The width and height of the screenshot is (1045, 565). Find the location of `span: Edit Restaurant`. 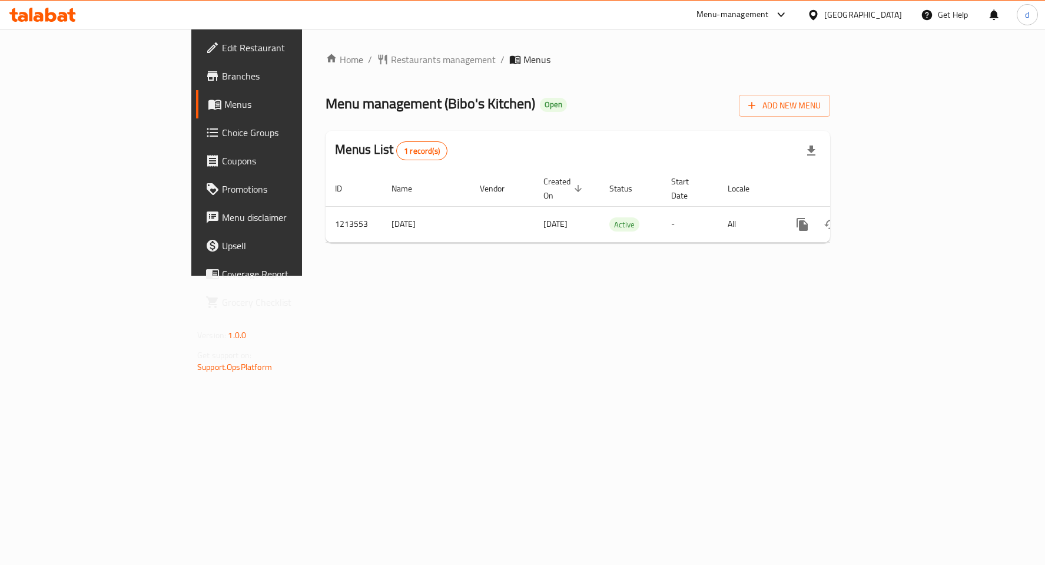

span: Edit Restaurant is located at coordinates (289, 48).